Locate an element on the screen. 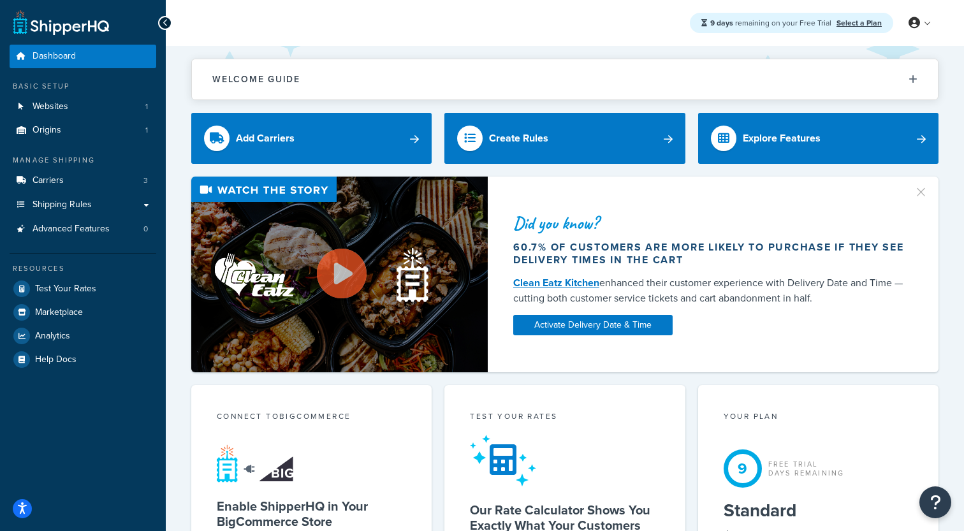  a: Marketplace is located at coordinates (83, 312).